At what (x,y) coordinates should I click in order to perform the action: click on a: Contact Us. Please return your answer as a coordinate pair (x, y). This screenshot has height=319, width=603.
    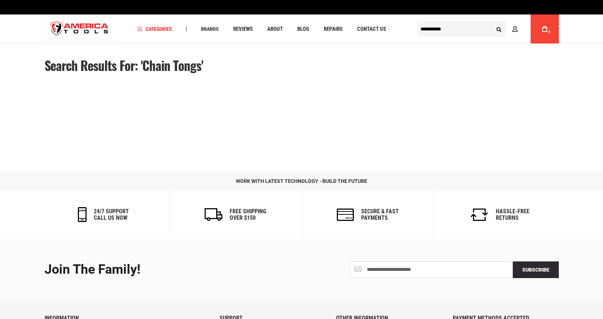
    Looking at the image, I should click on (371, 29).